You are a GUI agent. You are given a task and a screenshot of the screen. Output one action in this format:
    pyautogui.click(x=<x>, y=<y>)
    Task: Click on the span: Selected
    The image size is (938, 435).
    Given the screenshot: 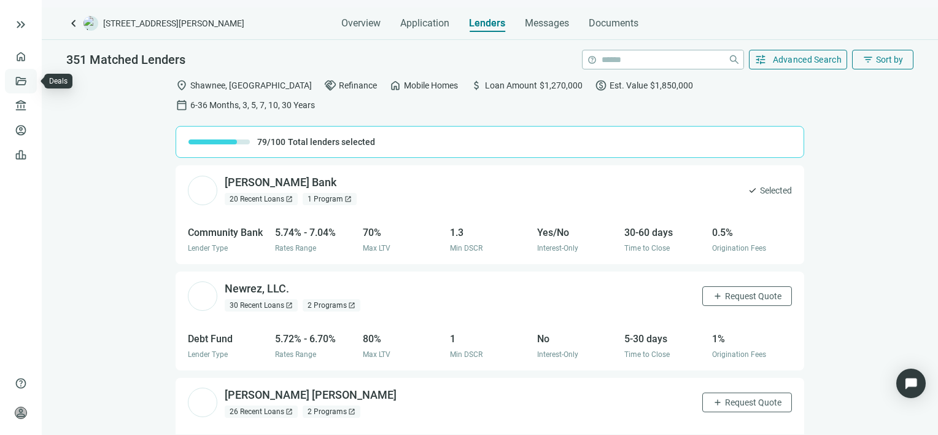 What is the action you would take?
    pyautogui.click(x=776, y=190)
    